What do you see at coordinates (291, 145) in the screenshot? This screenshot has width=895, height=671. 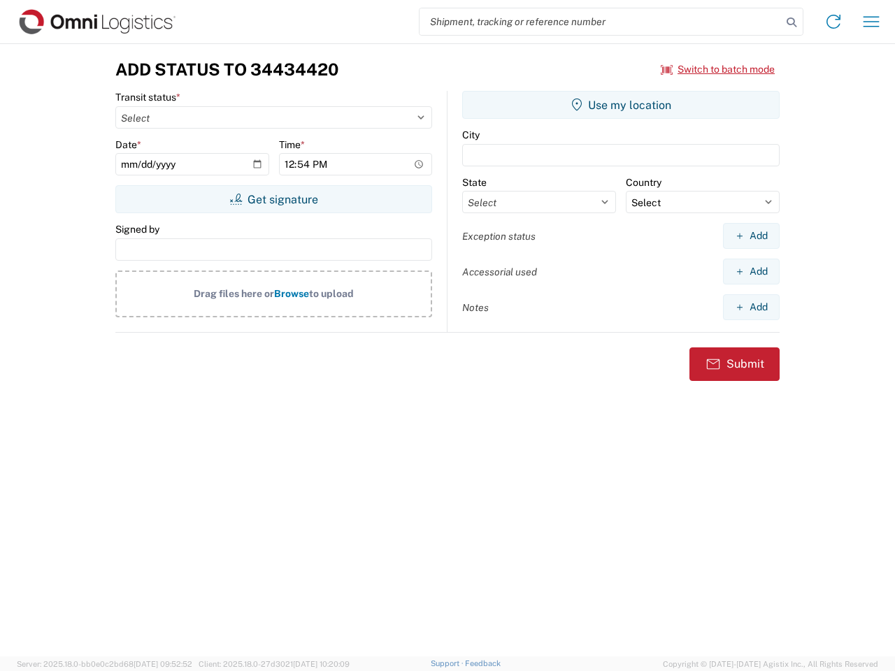 I see `label: Time` at bounding box center [291, 145].